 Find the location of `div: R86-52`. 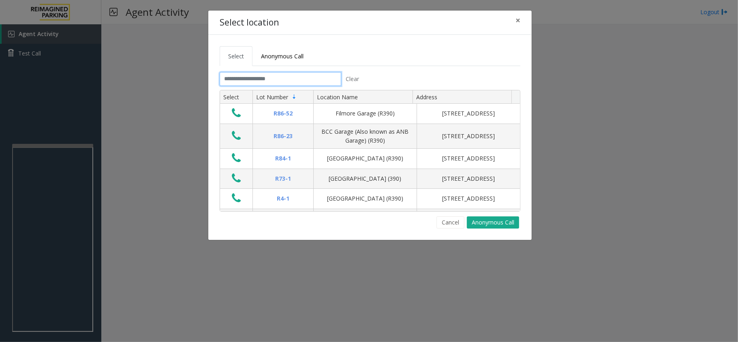

div: R86-52 is located at coordinates (283, 113).